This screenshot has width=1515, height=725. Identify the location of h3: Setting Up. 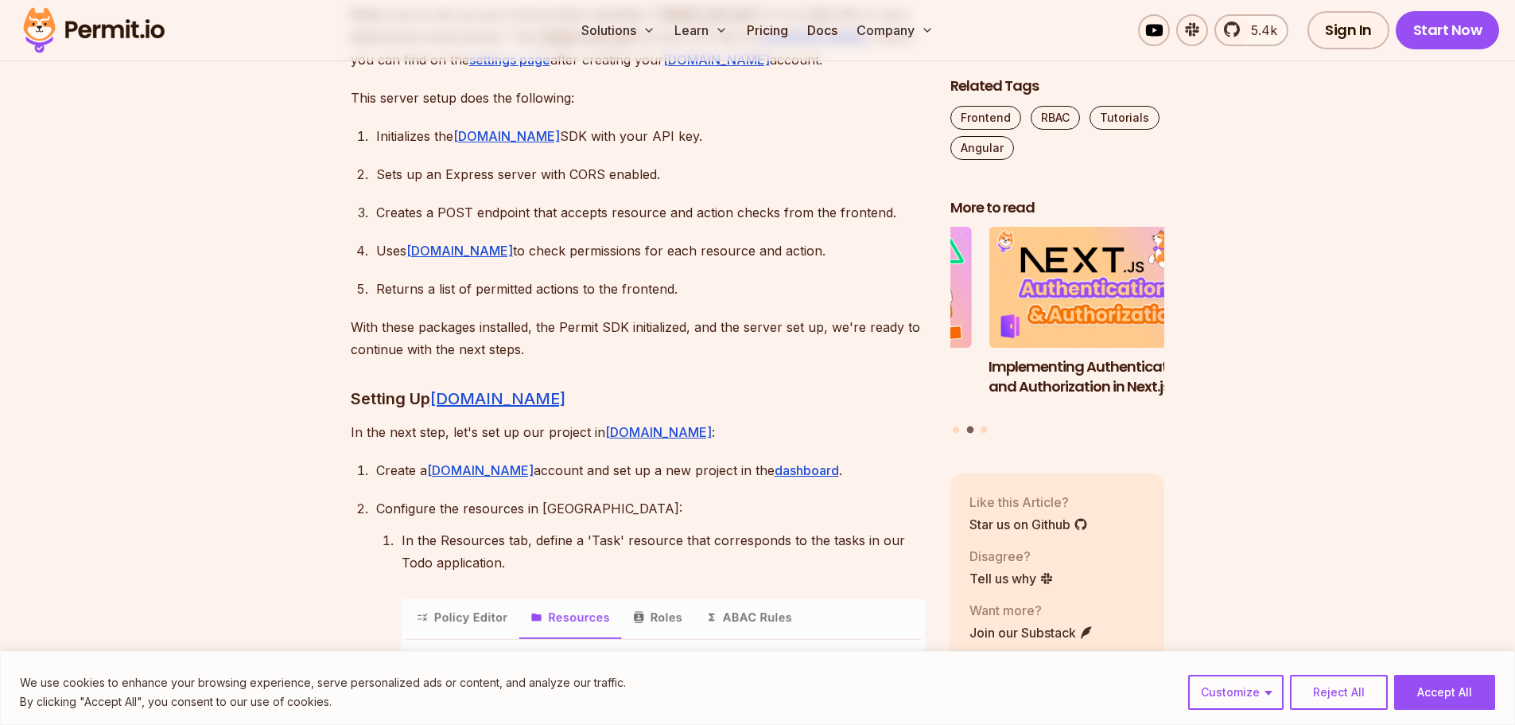
(638, 399).